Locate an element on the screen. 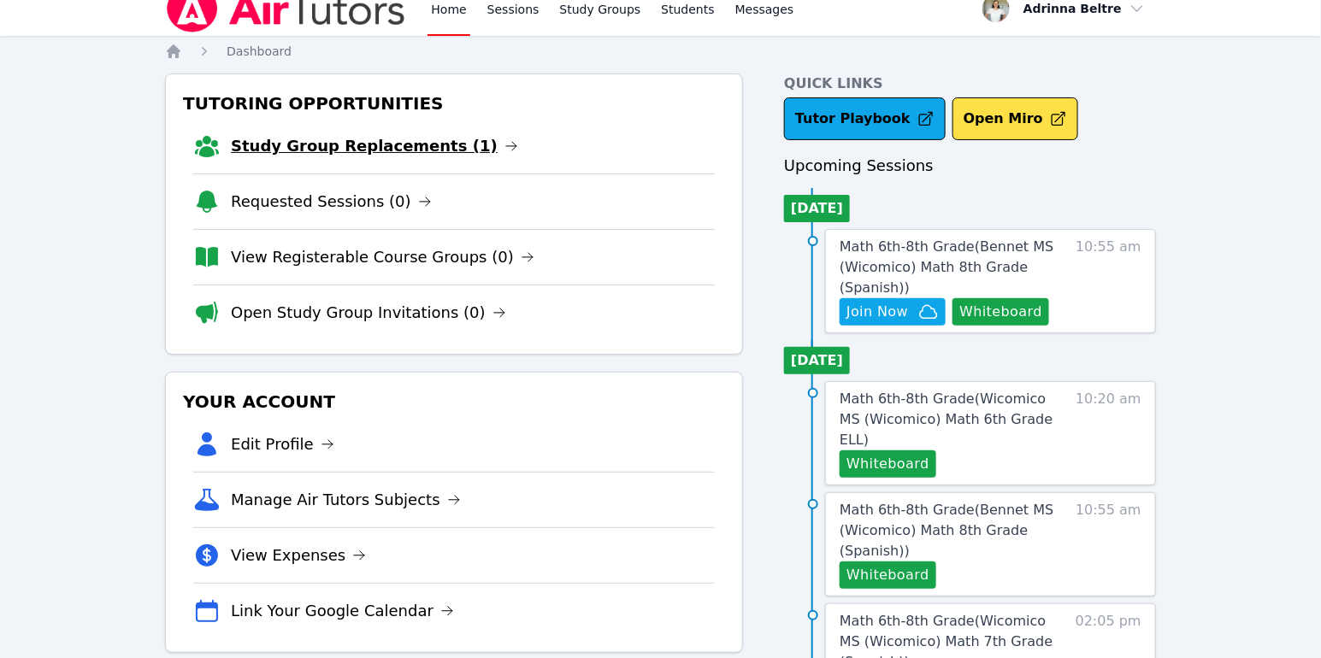 The height and width of the screenshot is (658, 1321). a: Study Group Replacements (1) is located at coordinates (374, 146).